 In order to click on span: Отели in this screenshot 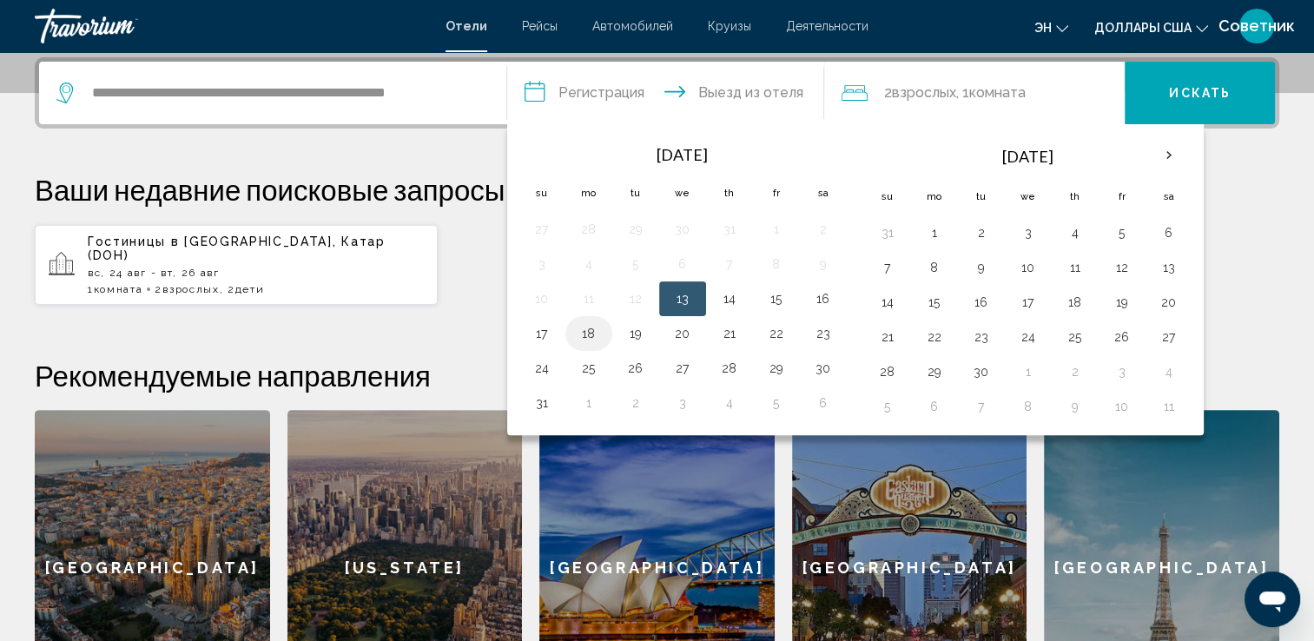, I will do `click(466, 26)`.